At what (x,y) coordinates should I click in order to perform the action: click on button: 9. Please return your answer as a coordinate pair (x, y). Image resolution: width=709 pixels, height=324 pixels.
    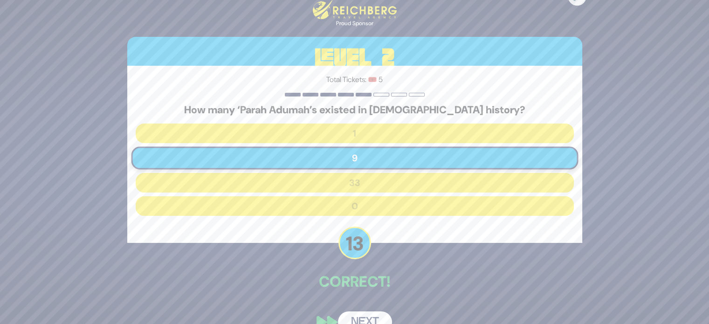
    Looking at the image, I should click on (354, 158).